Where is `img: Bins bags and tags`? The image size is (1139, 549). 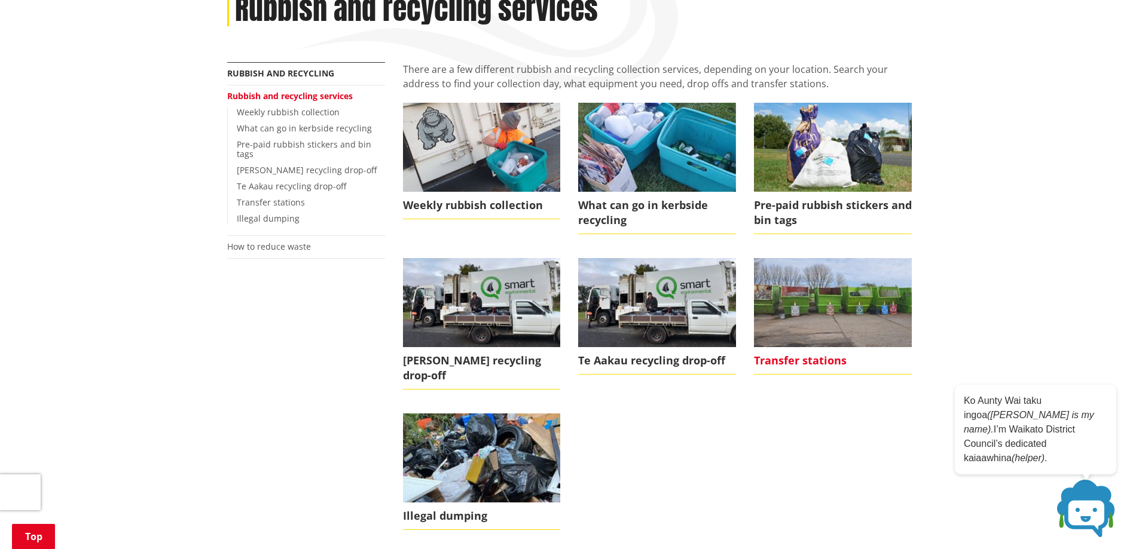
img: Bins bags and tags is located at coordinates (833, 147).